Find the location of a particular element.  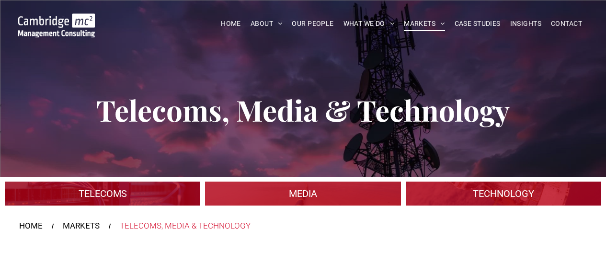

img: Go to Homepage is located at coordinates (56, 25).